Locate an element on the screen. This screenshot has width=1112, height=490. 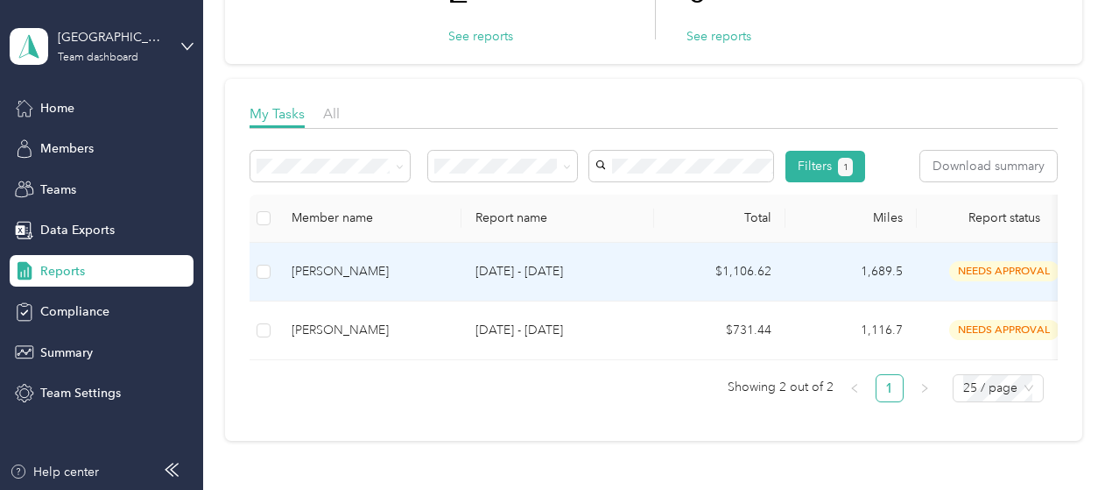
button: right is located at coordinates (925, 388).